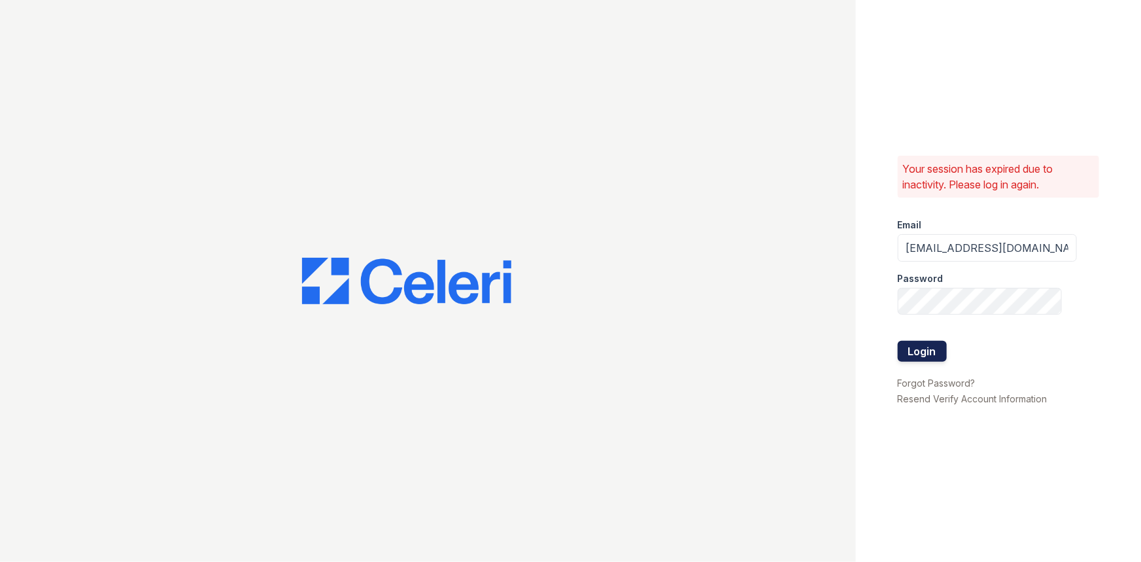 This screenshot has width=1141, height=562. I want to click on label: Password, so click(920, 278).